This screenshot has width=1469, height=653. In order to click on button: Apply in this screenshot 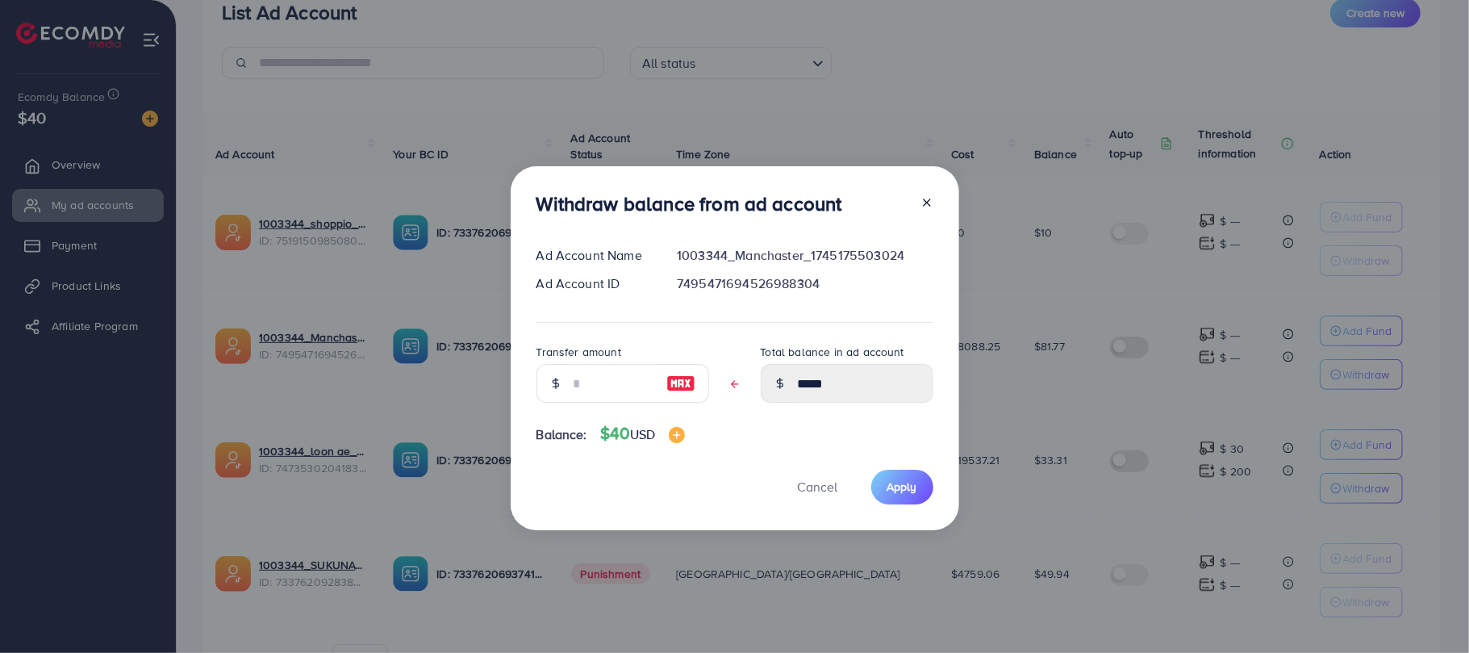, I will do `click(902, 486)`.